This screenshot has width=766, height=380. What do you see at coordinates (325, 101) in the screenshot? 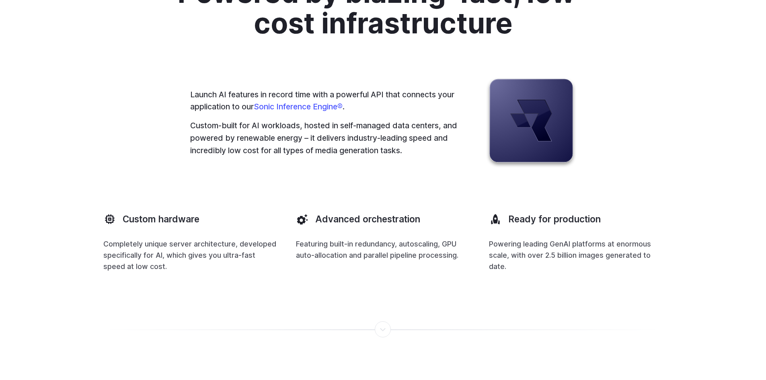
I see `p: Launch AI features in record time with a powerful API that connects your application to our .` at bounding box center [325, 101].